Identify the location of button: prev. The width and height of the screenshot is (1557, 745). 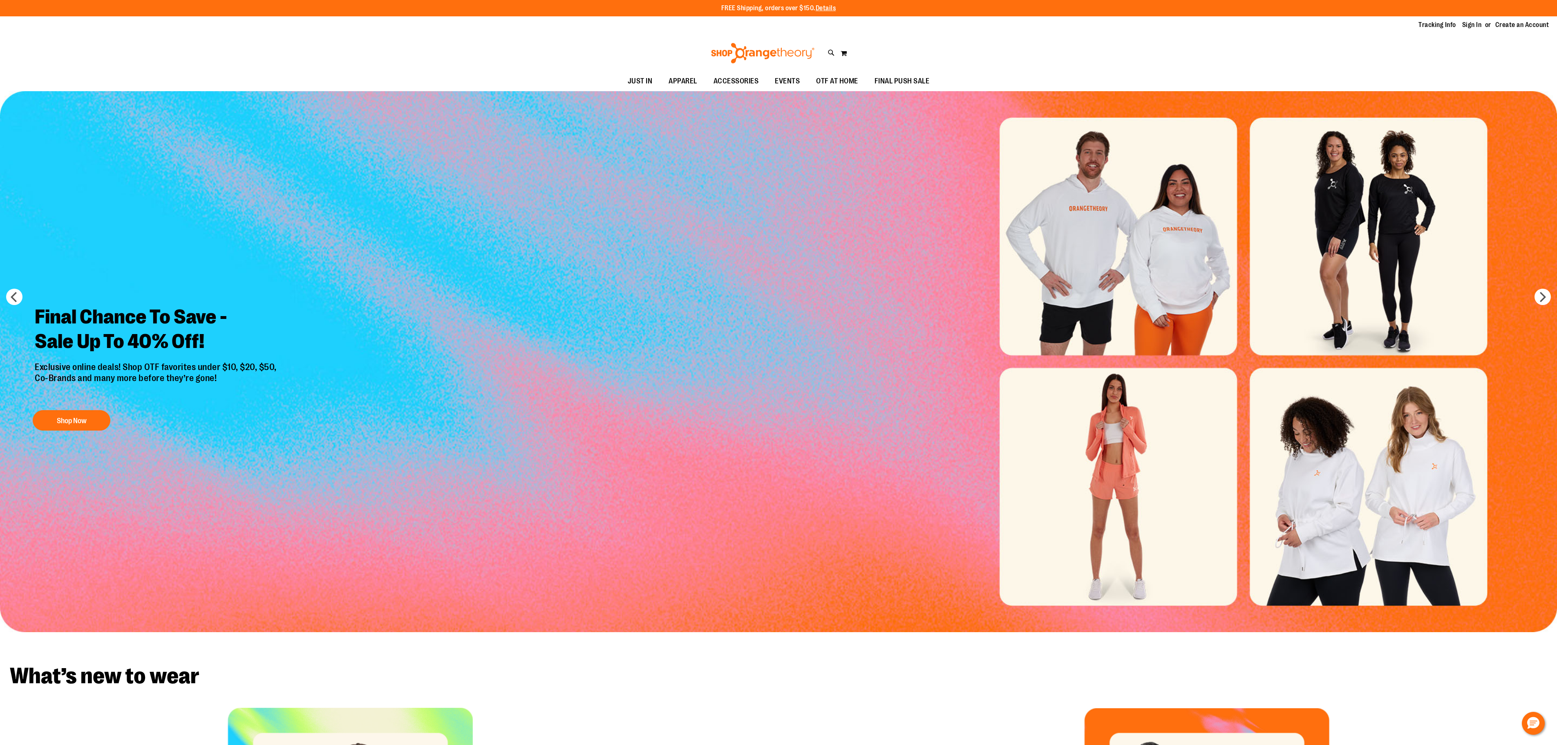
(14, 297).